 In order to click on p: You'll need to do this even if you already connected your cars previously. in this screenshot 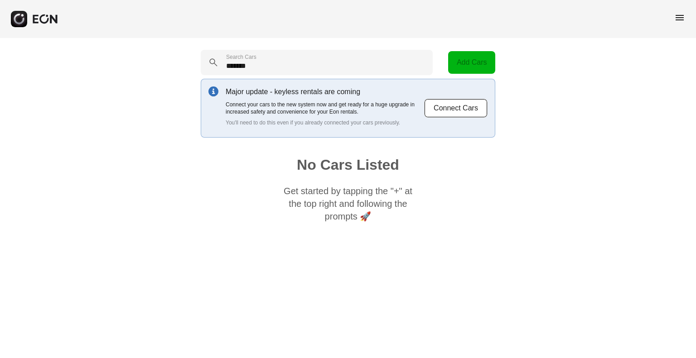, I will do `click(325, 123)`.